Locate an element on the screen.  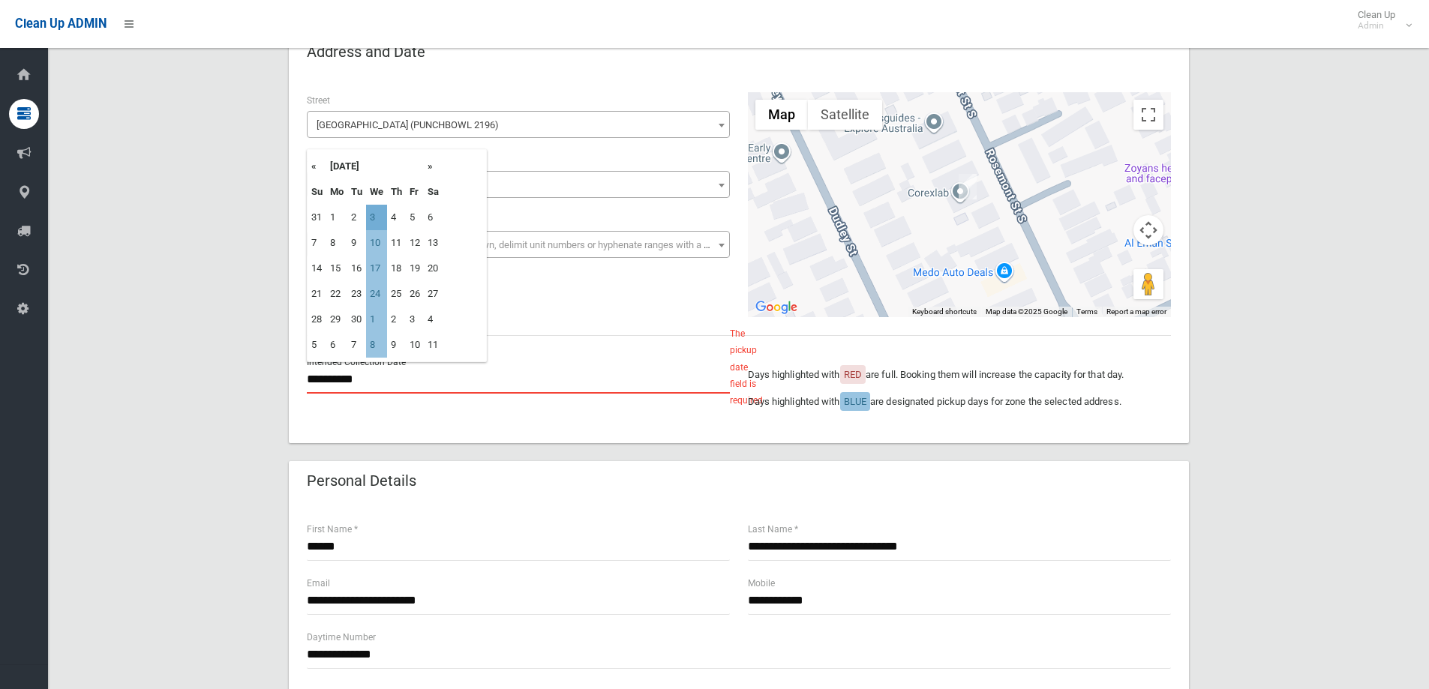
td: 27 is located at coordinates (433, 294).